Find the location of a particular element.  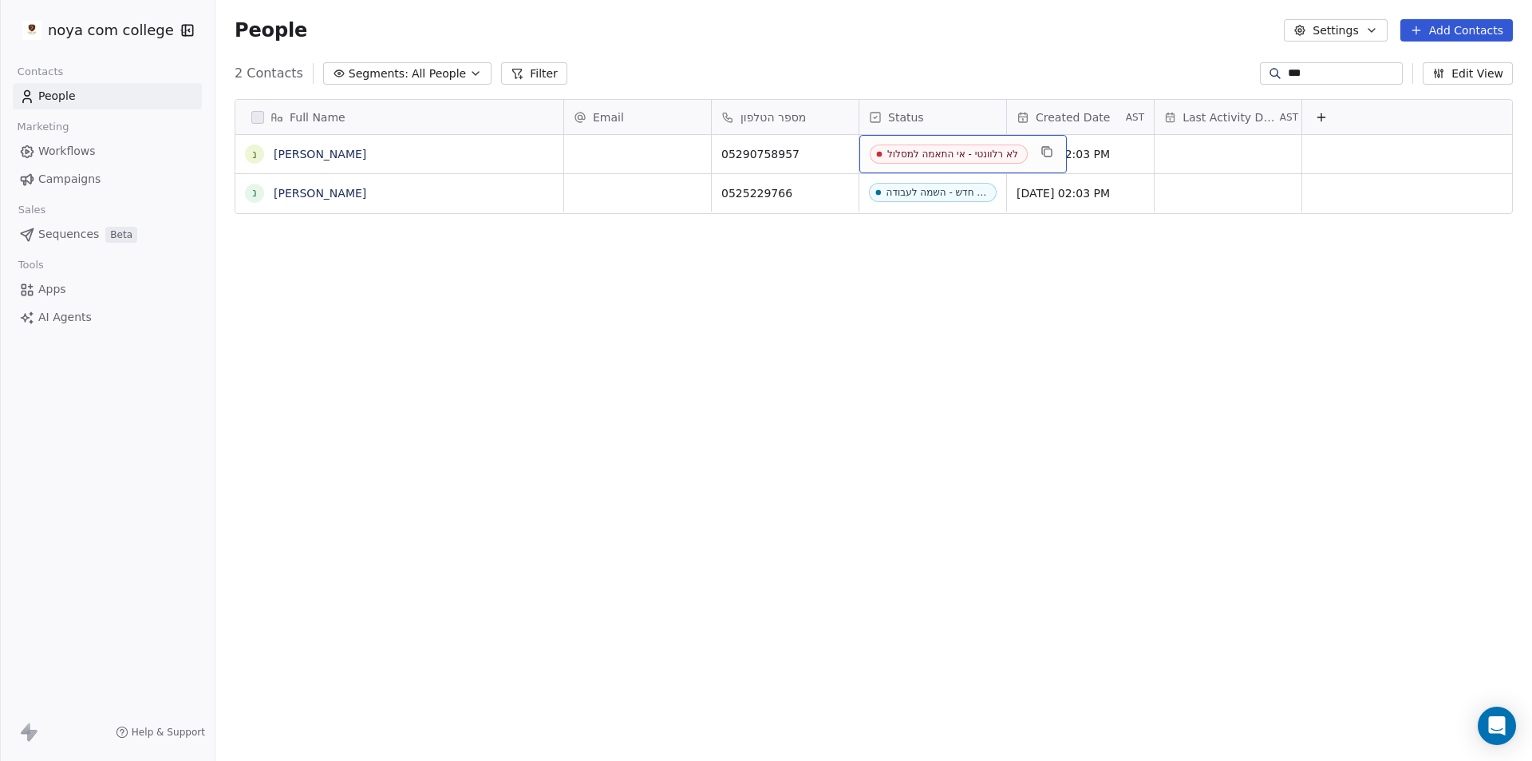

div: Open Intercom Messenger is located at coordinates (1497, 726).